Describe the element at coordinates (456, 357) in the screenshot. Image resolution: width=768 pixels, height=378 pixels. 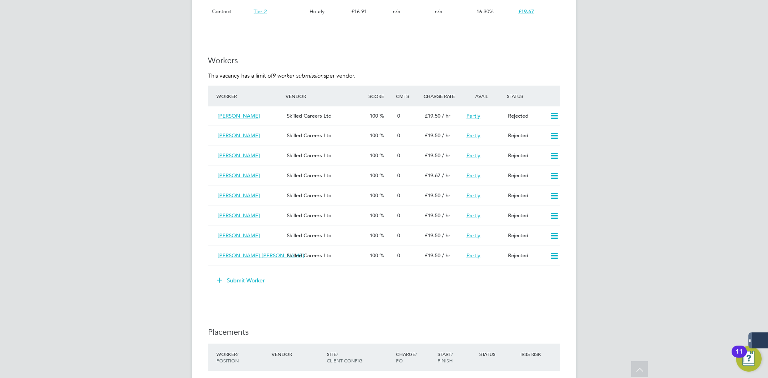
I see `div: Start` at that location.